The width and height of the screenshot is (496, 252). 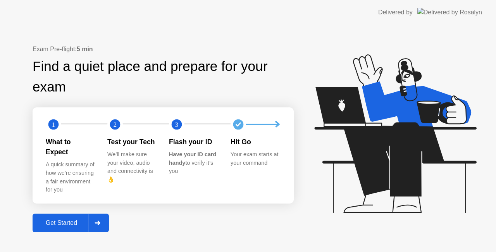 I want to click on div: to verify it’s you, so click(x=193, y=163).